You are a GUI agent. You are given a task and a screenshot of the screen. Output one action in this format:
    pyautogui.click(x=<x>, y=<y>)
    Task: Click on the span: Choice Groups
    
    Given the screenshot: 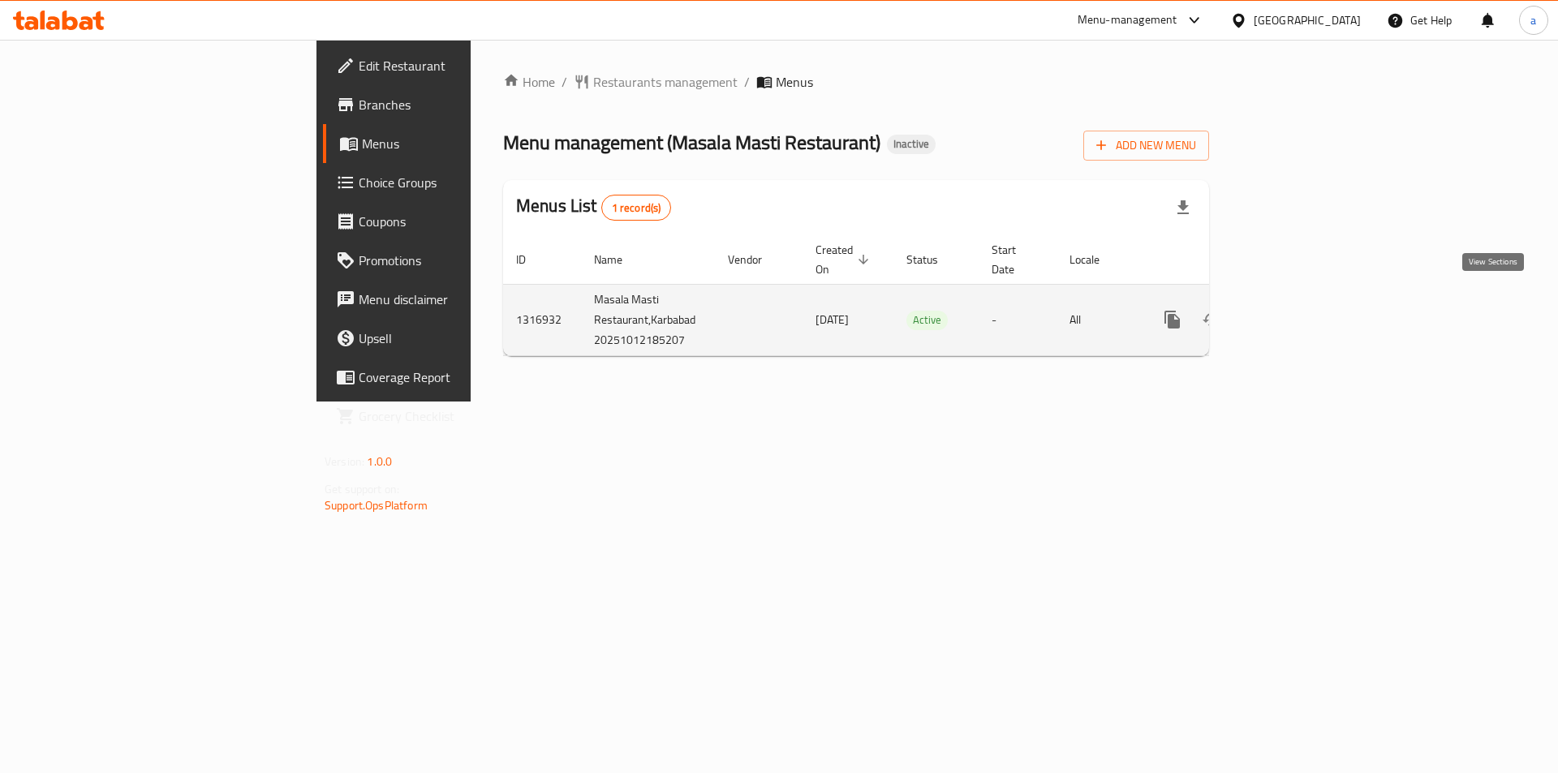 What is the action you would take?
    pyautogui.click(x=461, y=183)
    